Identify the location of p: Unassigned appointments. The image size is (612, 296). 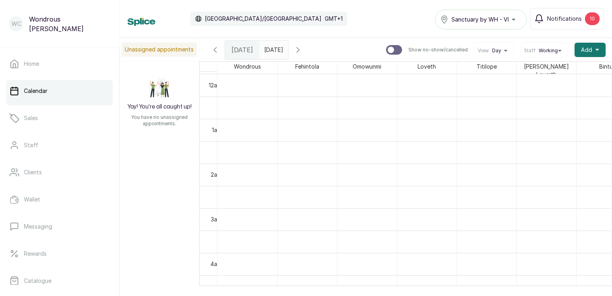
(159, 49).